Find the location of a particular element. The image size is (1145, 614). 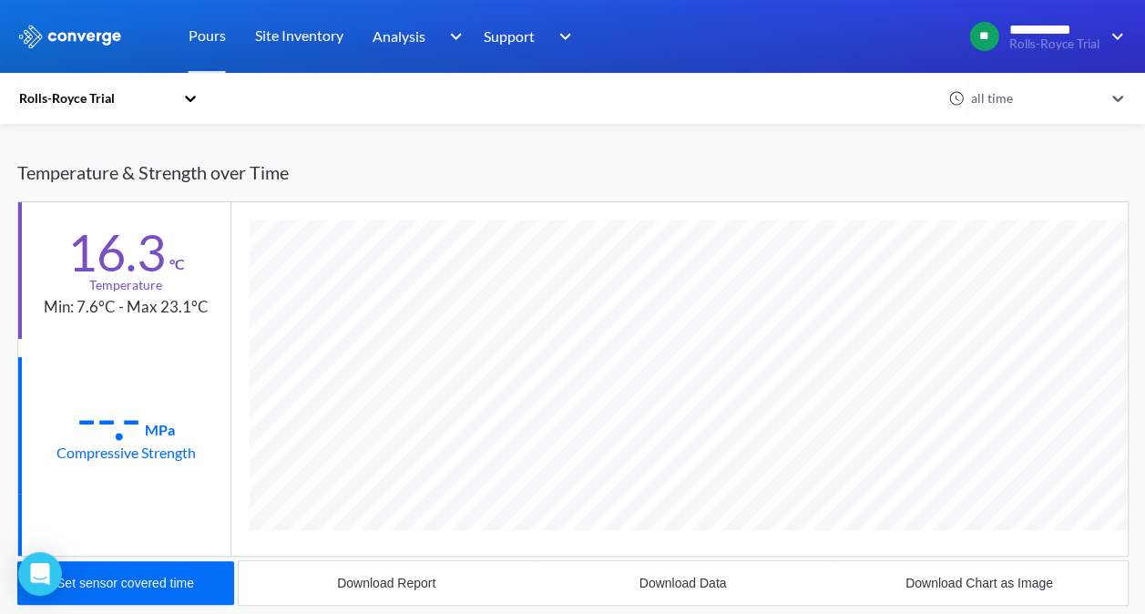

span: Support is located at coordinates (509, 36).